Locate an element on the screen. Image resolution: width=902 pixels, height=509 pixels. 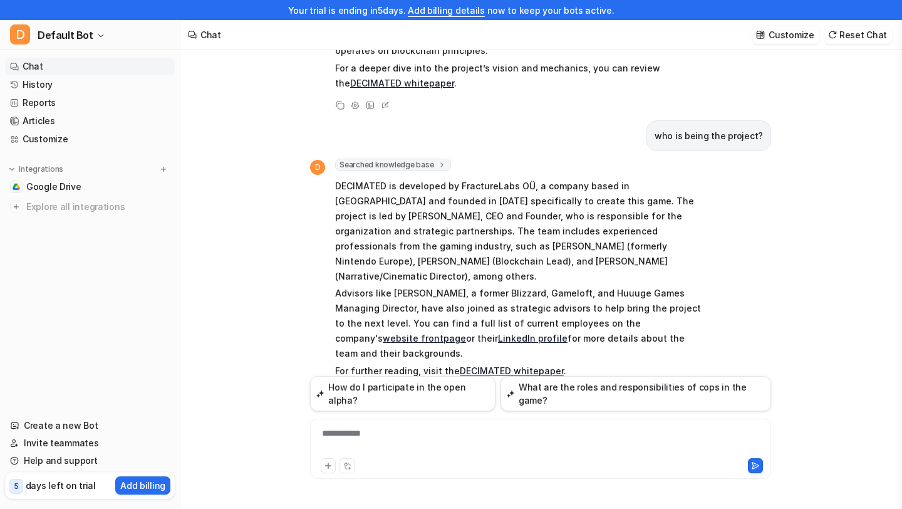
span: Explore all integrations is located at coordinates (98, 207).